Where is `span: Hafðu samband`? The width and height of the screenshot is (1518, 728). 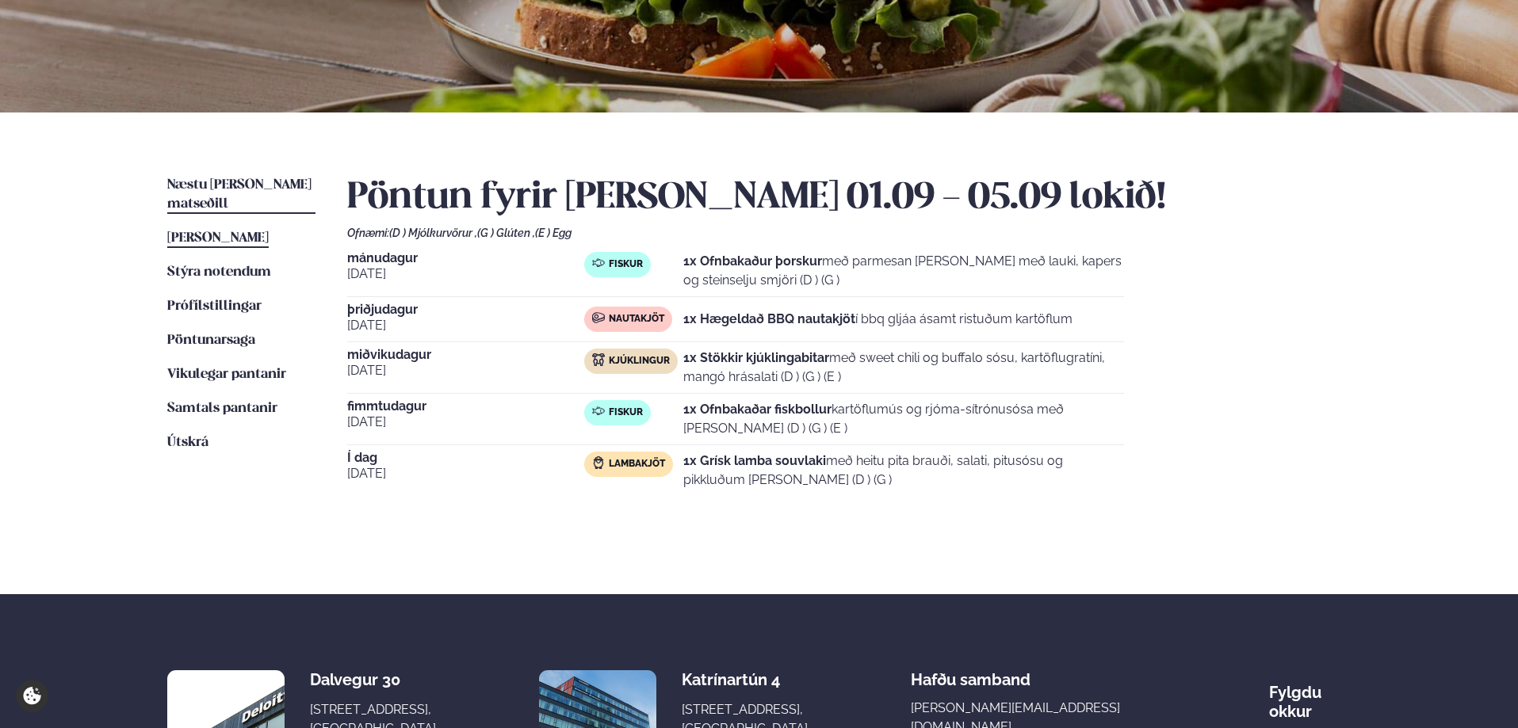 span: Hafðu samband is located at coordinates (970, 674).